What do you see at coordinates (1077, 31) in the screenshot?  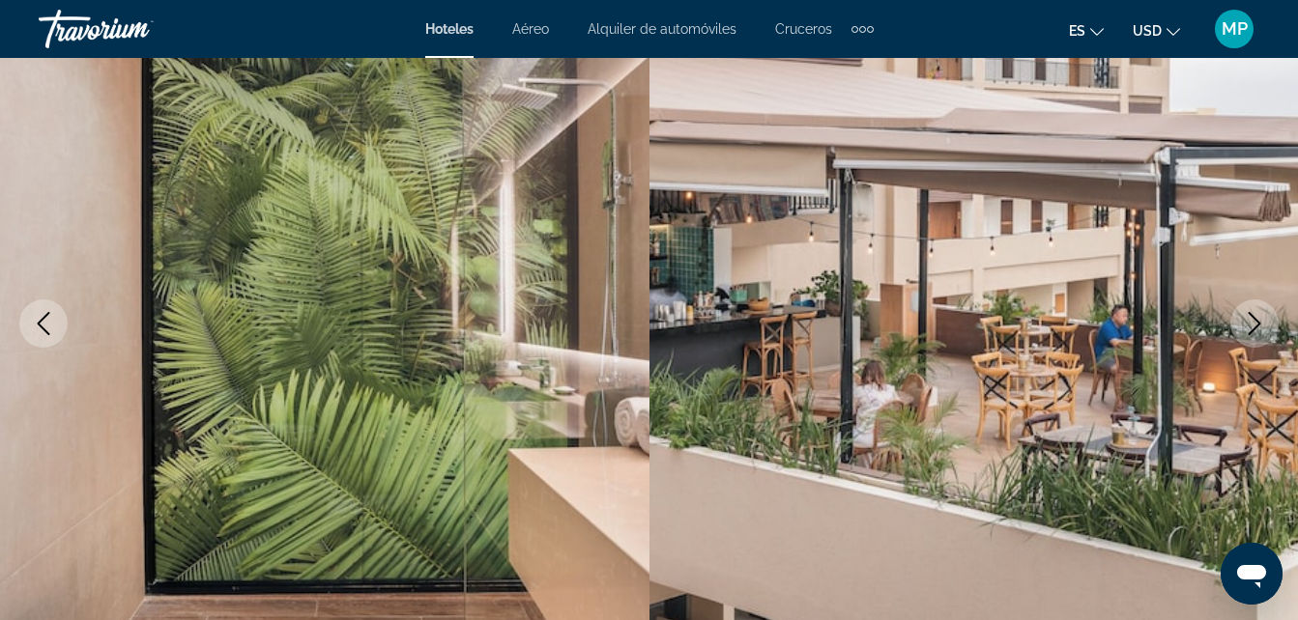 I see `span: es` at bounding box center [1077, 31].